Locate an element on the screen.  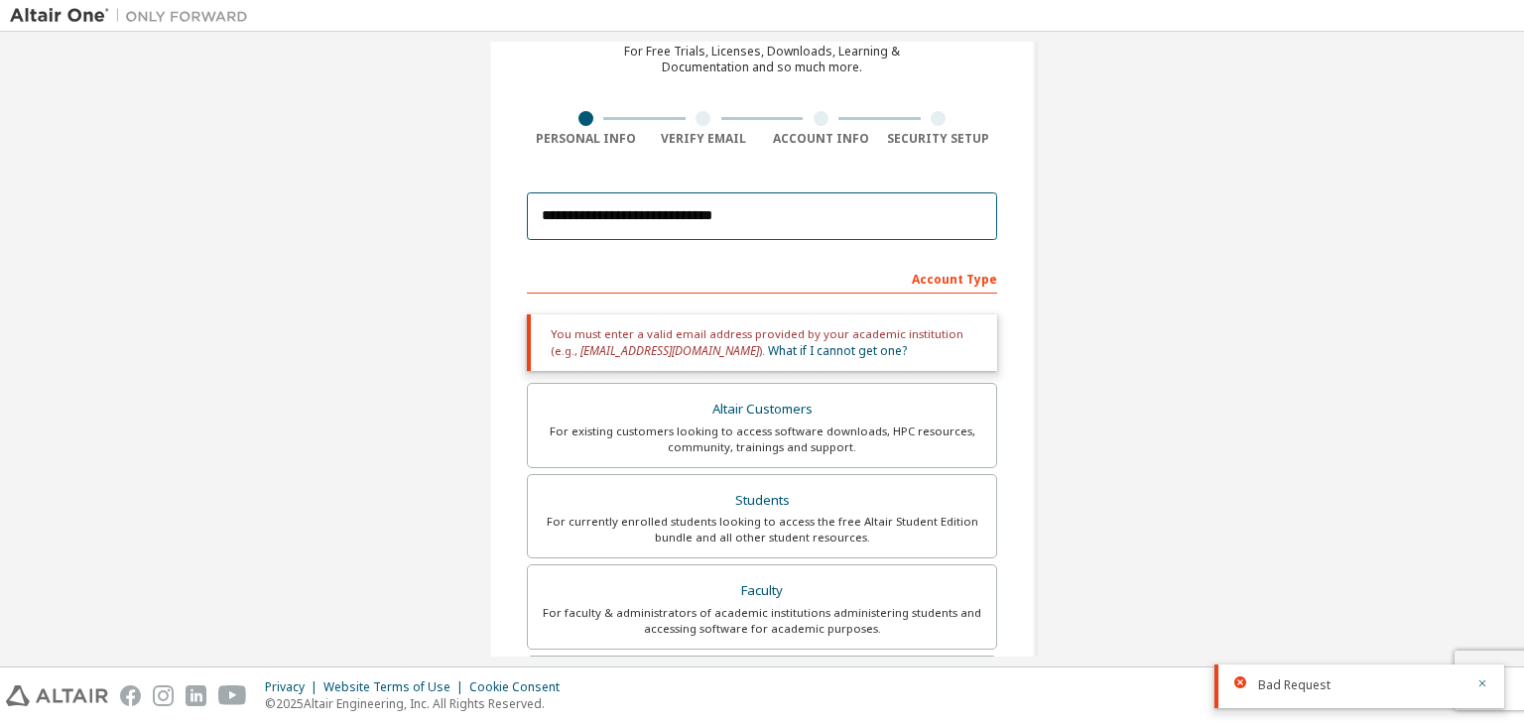
img: facebook.svg is located at coordinates (130, 695).